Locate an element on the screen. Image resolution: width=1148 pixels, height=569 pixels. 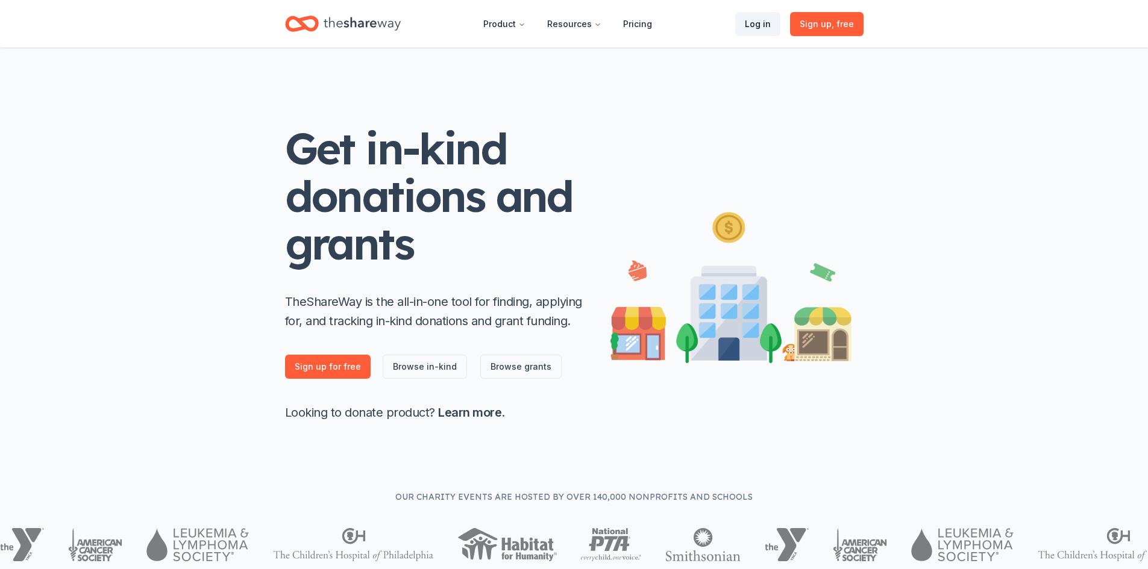
button: Resources is located at coordinates (574, 24).